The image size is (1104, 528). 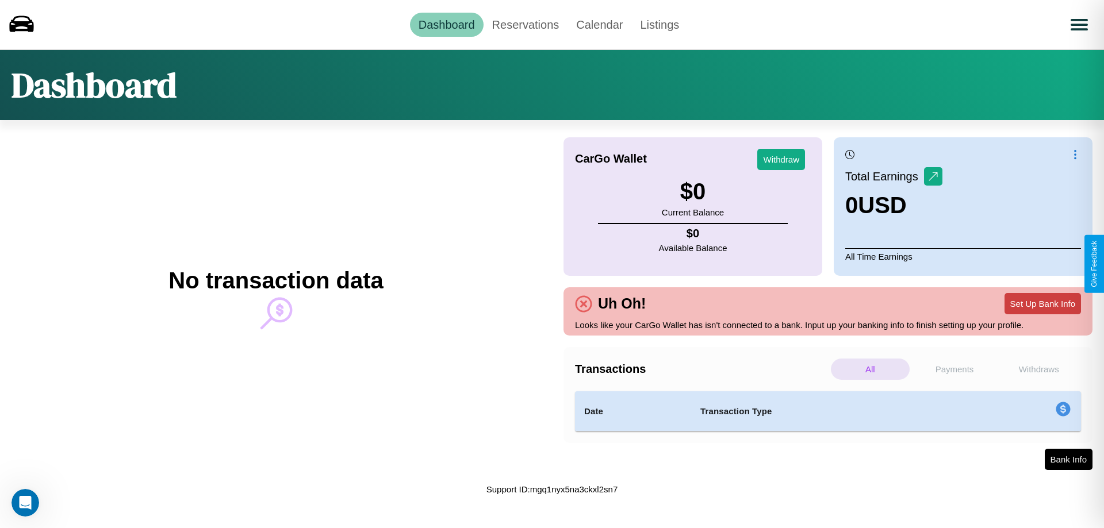 What do you see at coordinates (693, 233) in the screenshot?
I see `h4: $ 0` at bounding box center [693, 233].